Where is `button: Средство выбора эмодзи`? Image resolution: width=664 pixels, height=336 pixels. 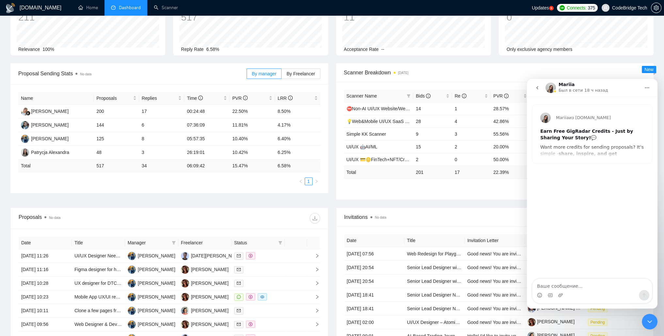 button: Средство выбора эмодзи is located at coordinates (13, 216).